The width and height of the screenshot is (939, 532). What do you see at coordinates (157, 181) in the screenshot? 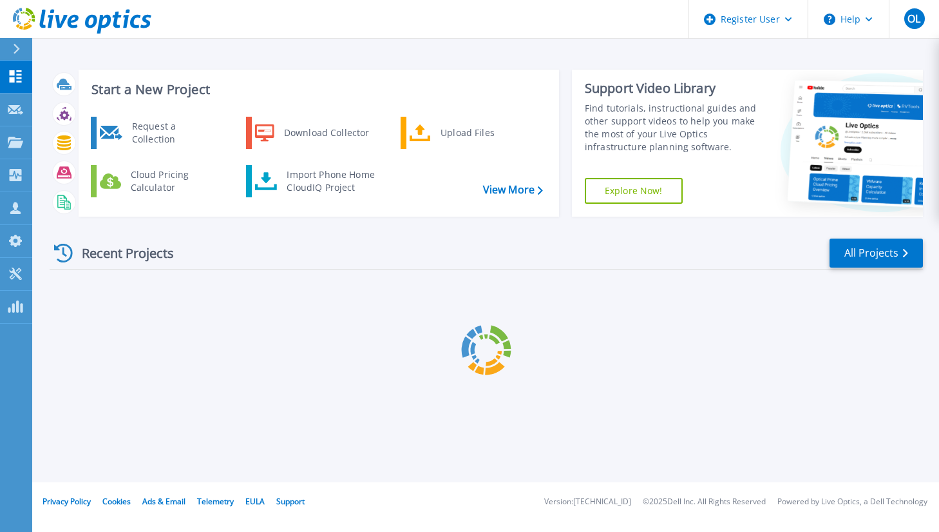
I see `a: Cloud Pricing Calculator` at bounding box center [157, 181].